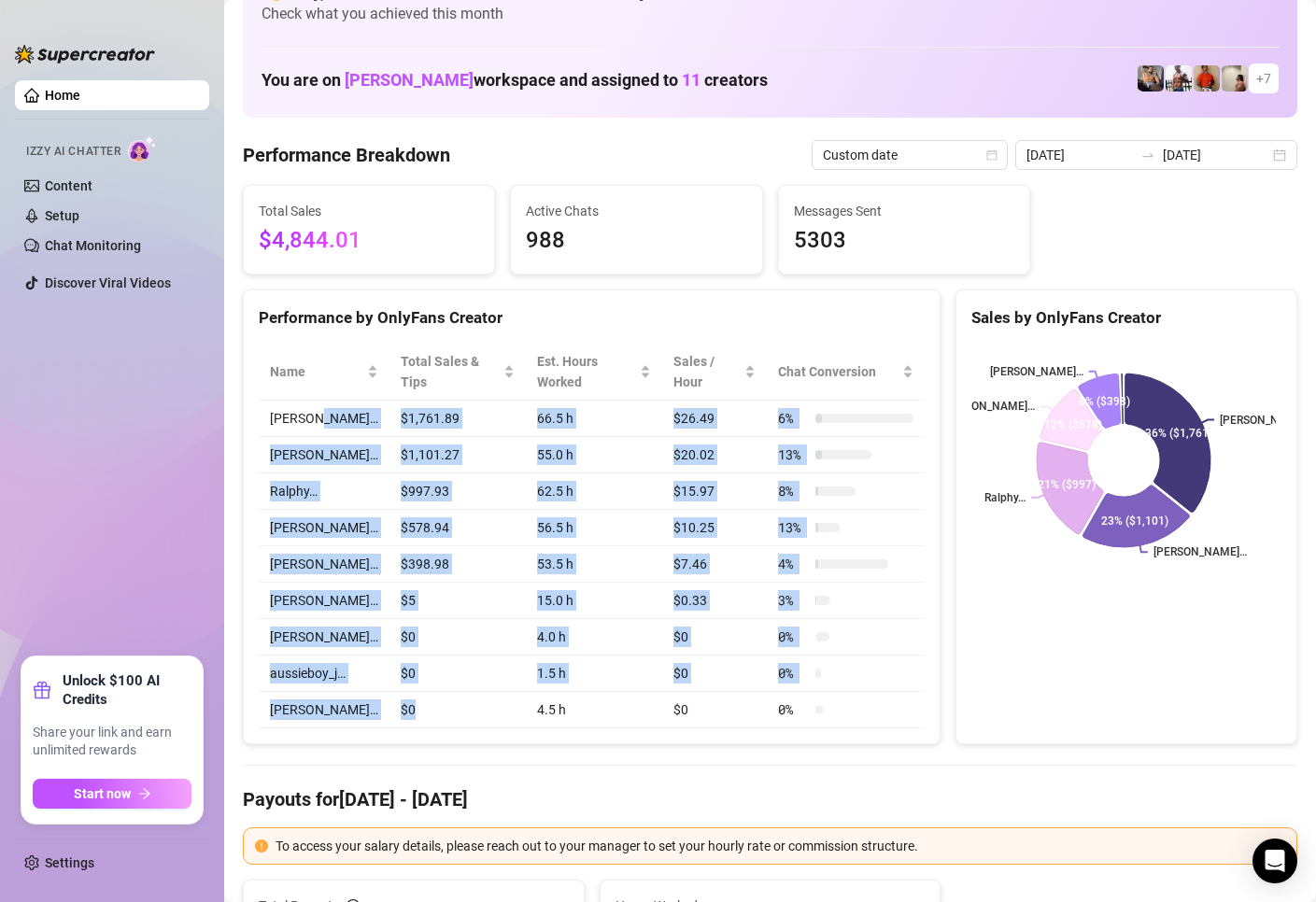  Describe the element at coordinates (1274, 860) in the screenshot. I see `div: Open Intercom Messenger` at that location.